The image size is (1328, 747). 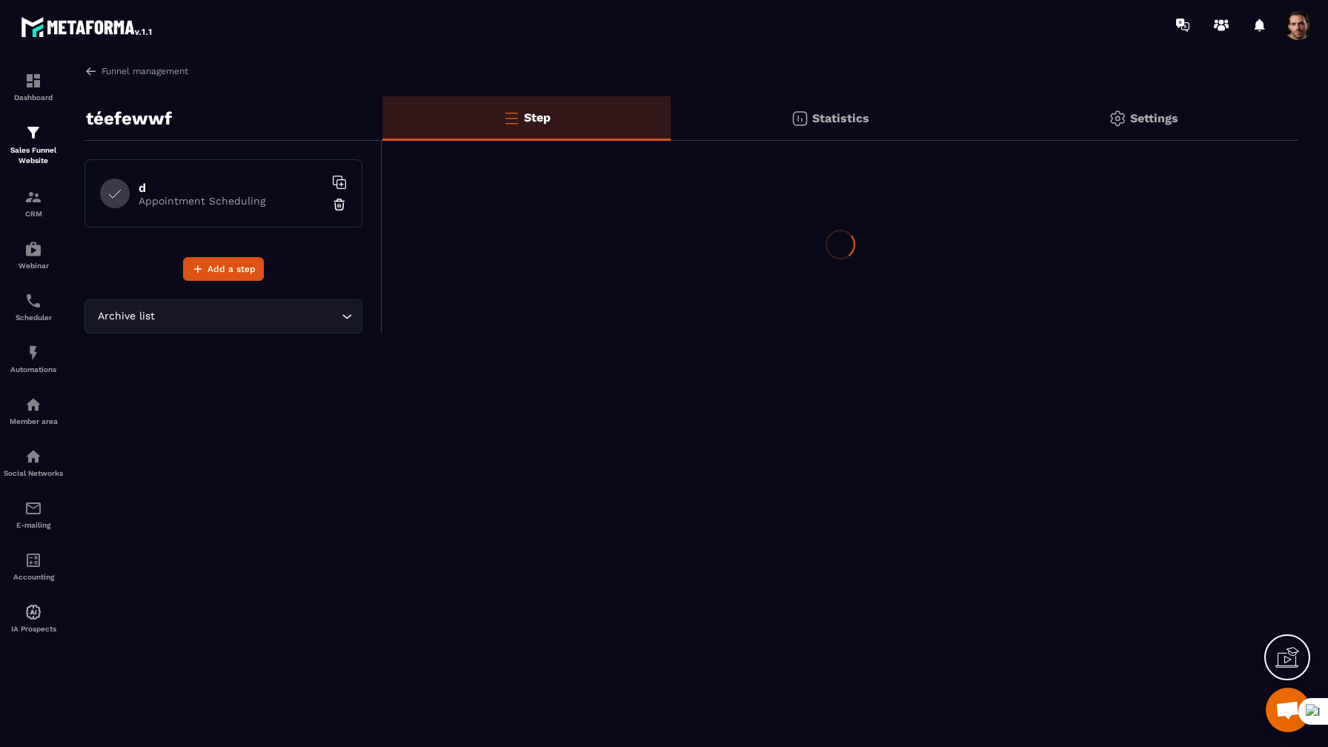 I want to click on a: social-networksocial-networkSocial Networks, so click(x=33, y=463).